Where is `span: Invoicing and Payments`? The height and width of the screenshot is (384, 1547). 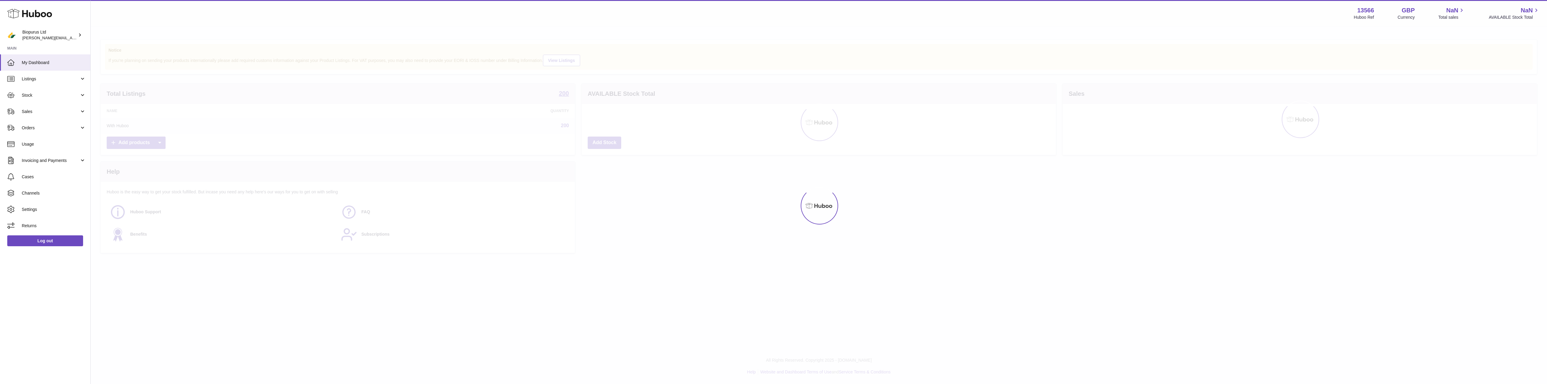 span: Invoicing and Payments is located at coordinates (50, 160).